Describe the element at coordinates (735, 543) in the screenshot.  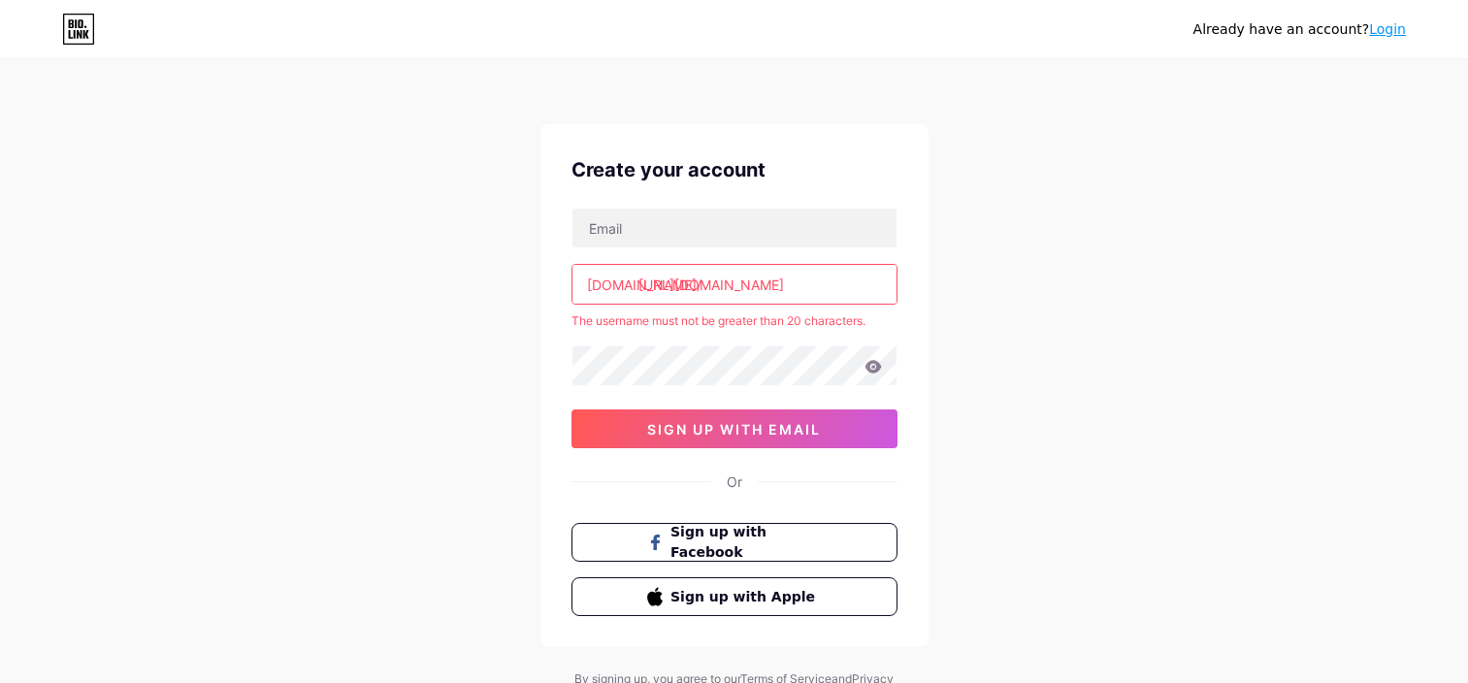
I see `button: Sign up with Facebook` at that location.